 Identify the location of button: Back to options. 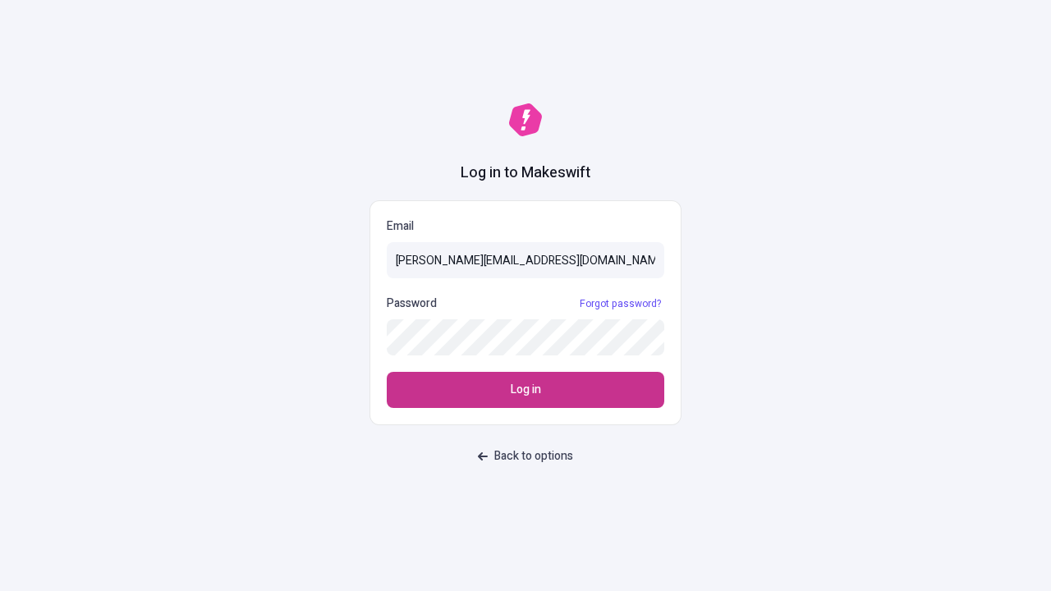
(525, 456).